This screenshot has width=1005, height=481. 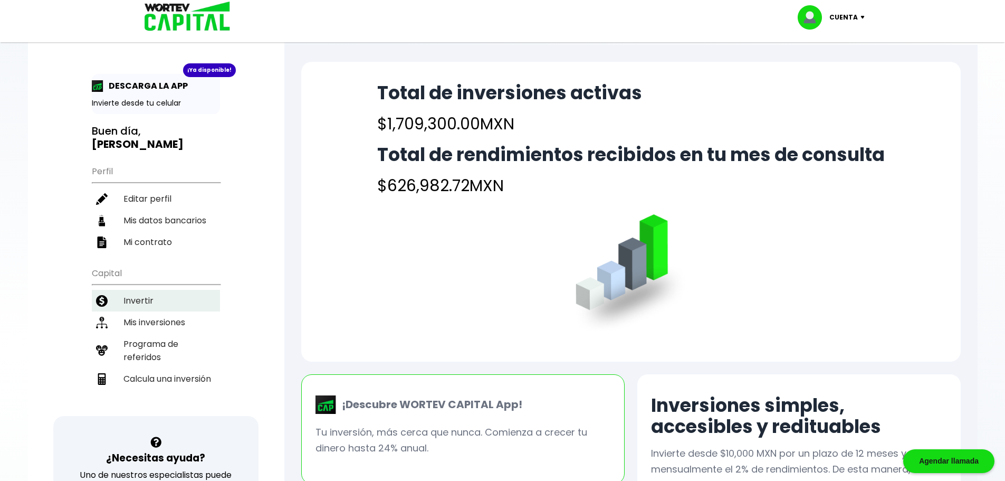 What do you see at coordinates (102, 379) in the screenshot?
I see `img: calculadora-icon.17d418c4.svg` at bounding box center [102, 379].